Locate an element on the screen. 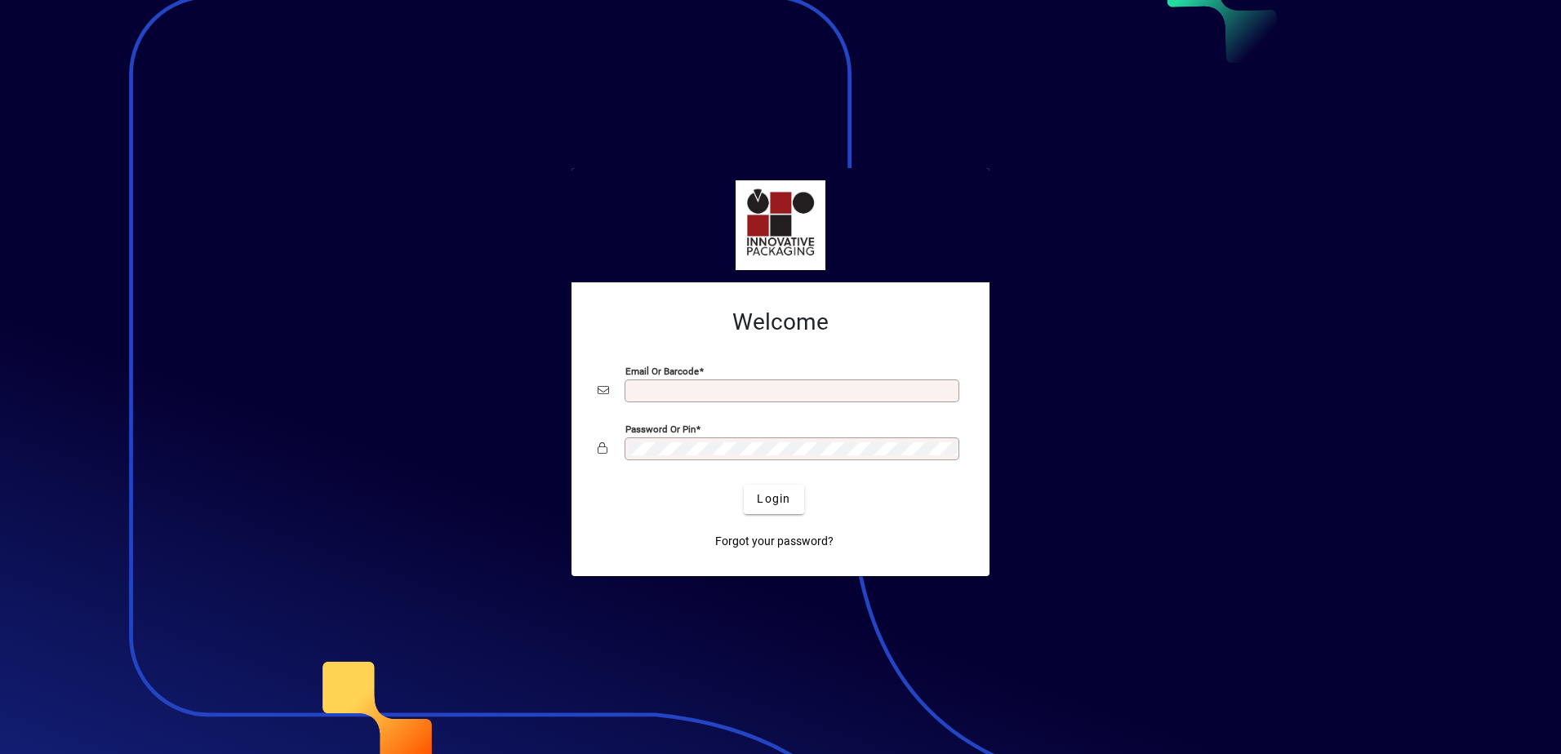  a: Forgot your password? is located at coordinates (774, 542).